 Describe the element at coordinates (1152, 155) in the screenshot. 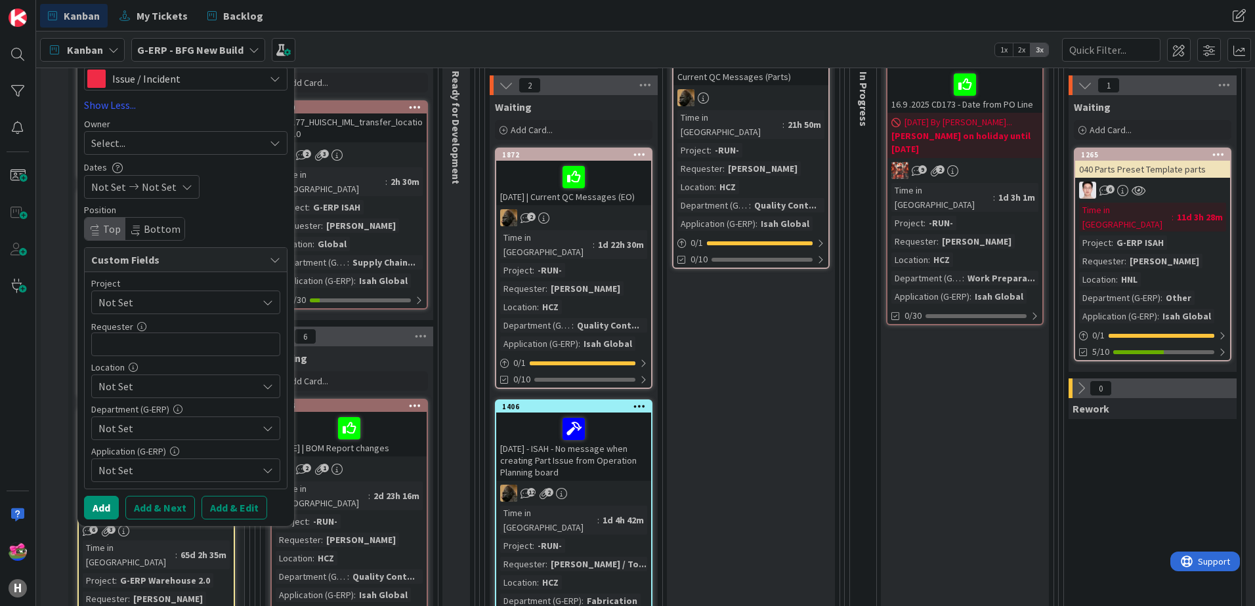

I see `div: 1265` at that location.